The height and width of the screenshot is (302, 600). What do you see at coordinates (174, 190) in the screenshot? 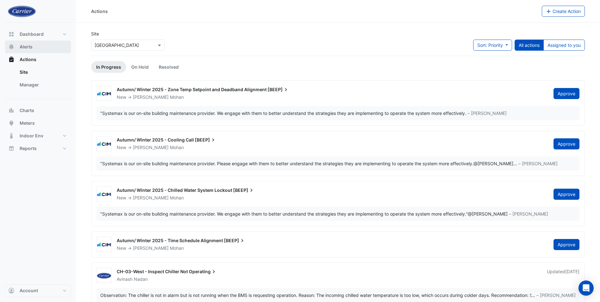
I see `span: Autumn/ Winter 2025 - Chilled Water System Lockout` at bounding box center [174, 190].